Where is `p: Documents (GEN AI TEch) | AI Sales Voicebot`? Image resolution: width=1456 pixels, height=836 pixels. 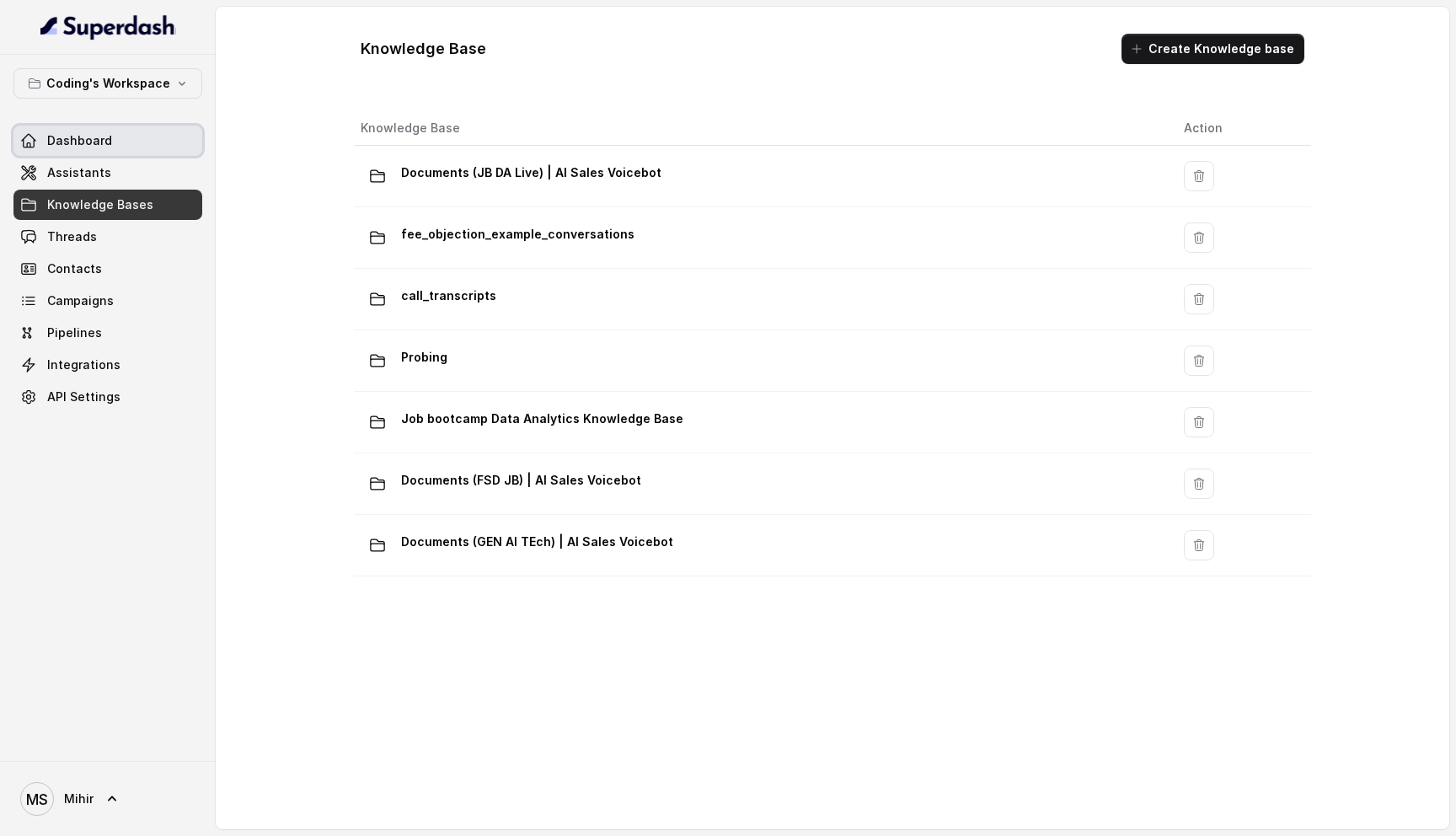 p: Documents (GEN AI TEch) | AI Sales Voicebot is located at coordinates (537, 542).